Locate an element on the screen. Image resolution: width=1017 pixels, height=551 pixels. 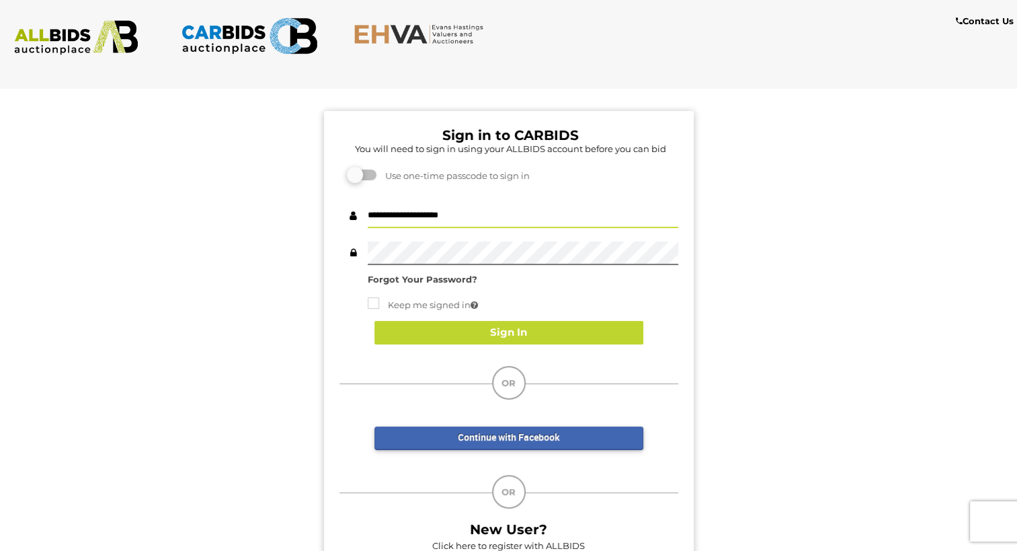
img: EHVA.com.au is located at coordinates (422, 34).